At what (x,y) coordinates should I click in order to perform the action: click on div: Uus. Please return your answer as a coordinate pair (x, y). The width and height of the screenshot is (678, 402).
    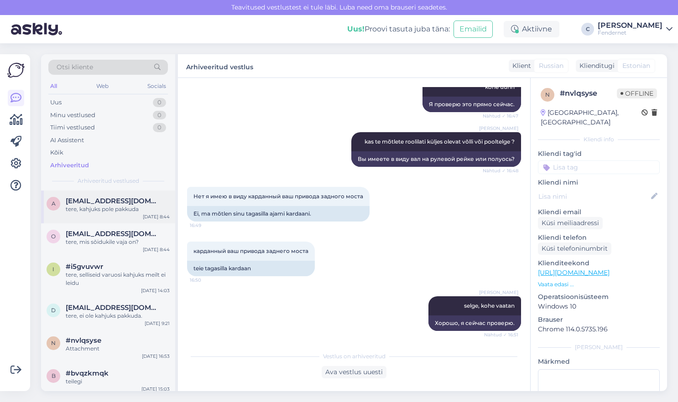
    Looking at the image, I should click on (56, 103).